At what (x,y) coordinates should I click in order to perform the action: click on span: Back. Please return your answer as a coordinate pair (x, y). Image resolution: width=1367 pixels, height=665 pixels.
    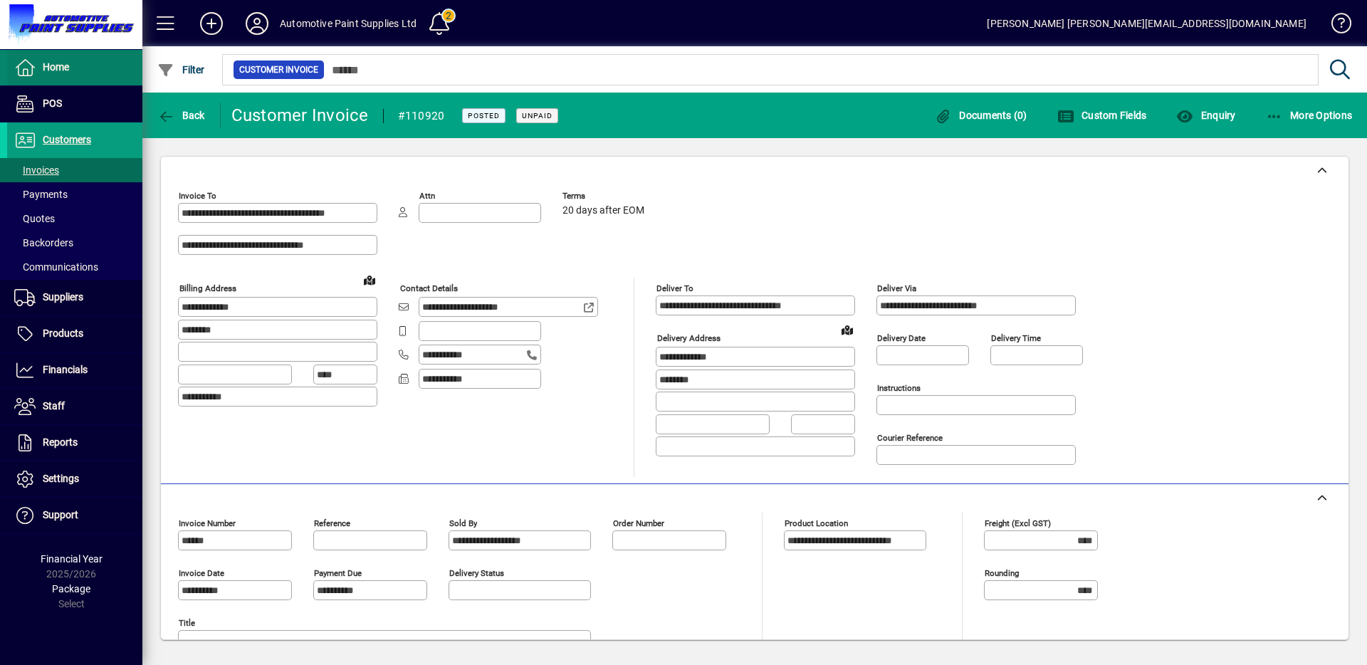
    Looking at the image, I should click on (181, 115).